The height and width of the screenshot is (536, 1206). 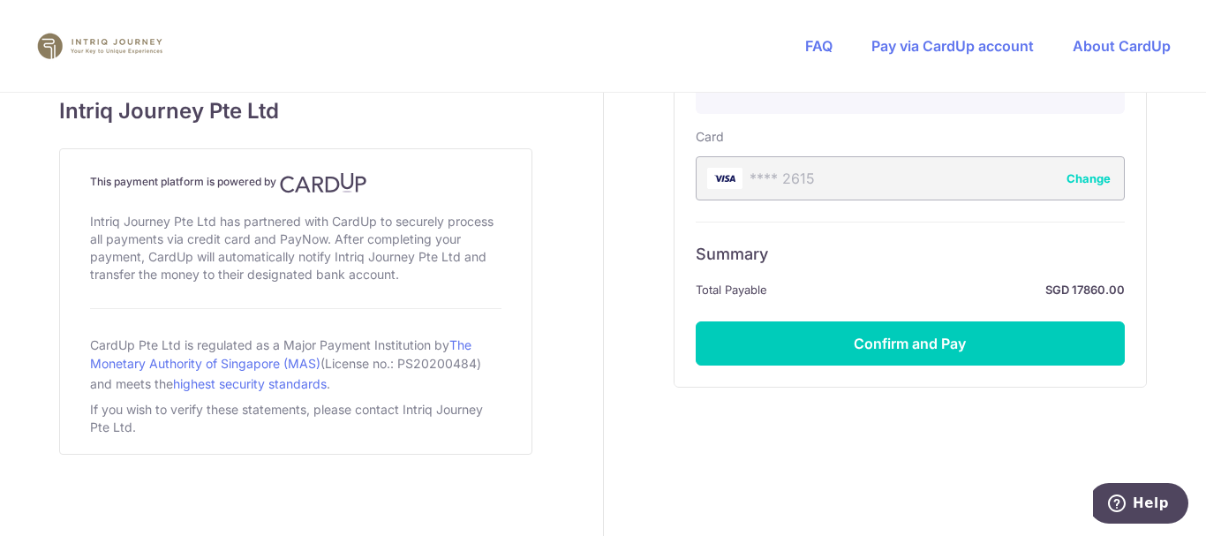 I want to click on span: Total Payable, so click(x=731, y=290).